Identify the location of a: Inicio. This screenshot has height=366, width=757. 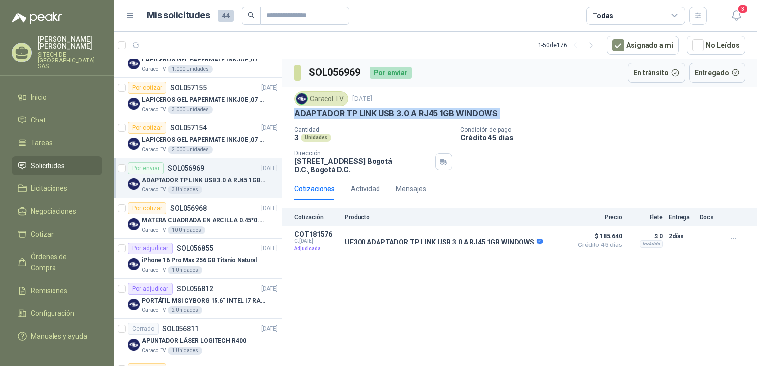
(57, 97).